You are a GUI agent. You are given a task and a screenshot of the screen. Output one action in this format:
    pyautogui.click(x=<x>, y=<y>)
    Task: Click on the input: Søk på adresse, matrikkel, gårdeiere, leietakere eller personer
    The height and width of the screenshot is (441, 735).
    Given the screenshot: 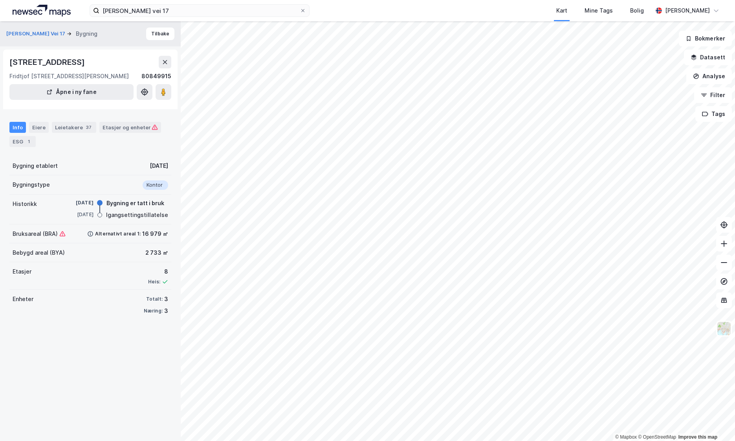 What is the action you would take?
    pyautogui.click(x=200, y=11)
    